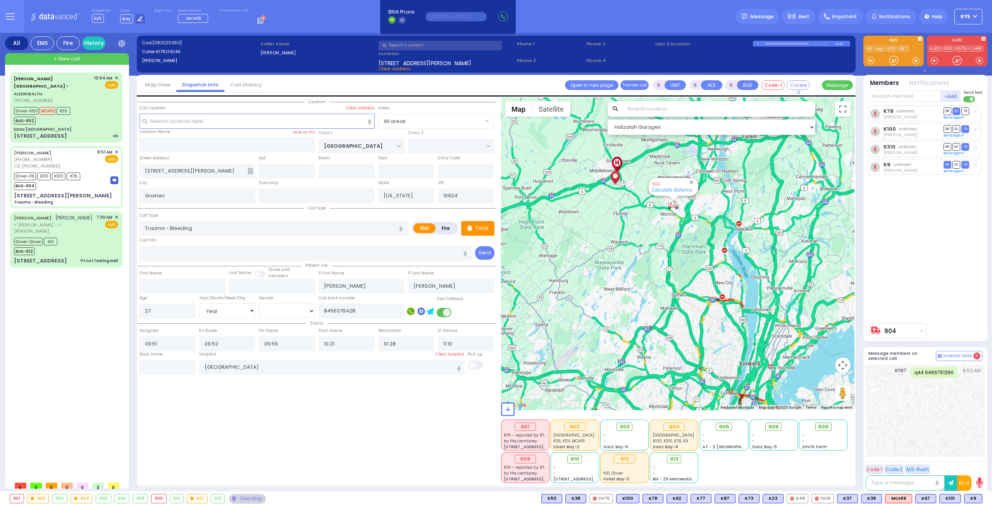 This screenshot has height=506, width=992. I want to click on span: Driver-K101, so click(26, 111).